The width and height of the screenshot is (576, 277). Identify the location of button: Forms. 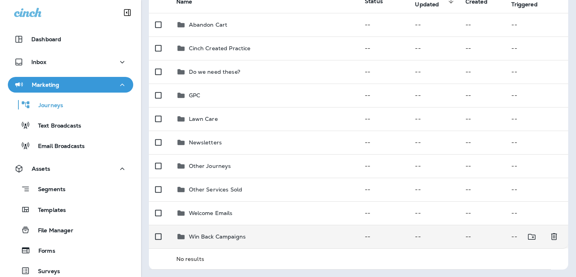
(71, 250).